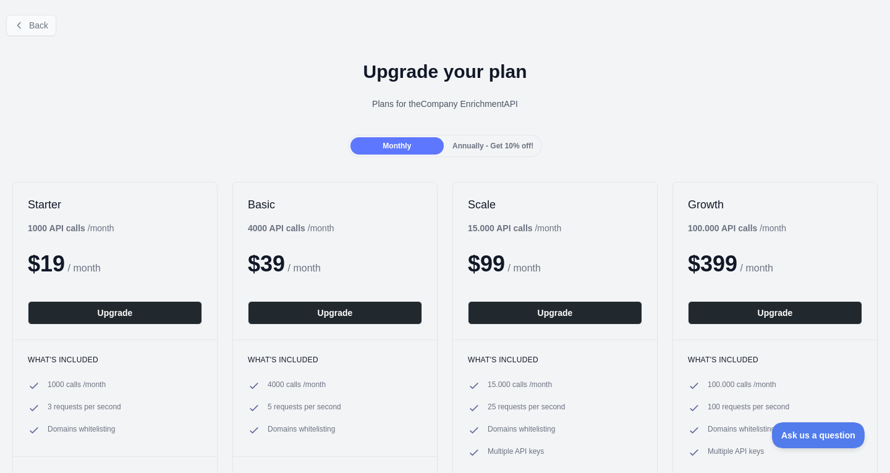  Describe the element at coordinates (555, 205) in the screenshot. I see `h2: Scale` at that location.